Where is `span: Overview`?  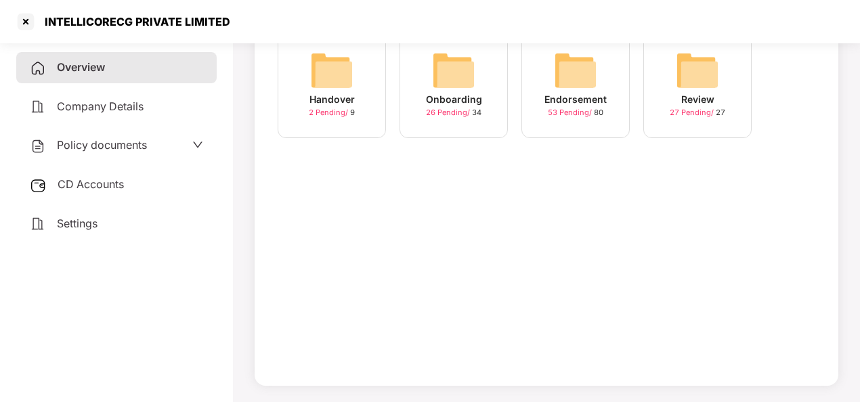 span: Overview is located at coordinates (81, 67).